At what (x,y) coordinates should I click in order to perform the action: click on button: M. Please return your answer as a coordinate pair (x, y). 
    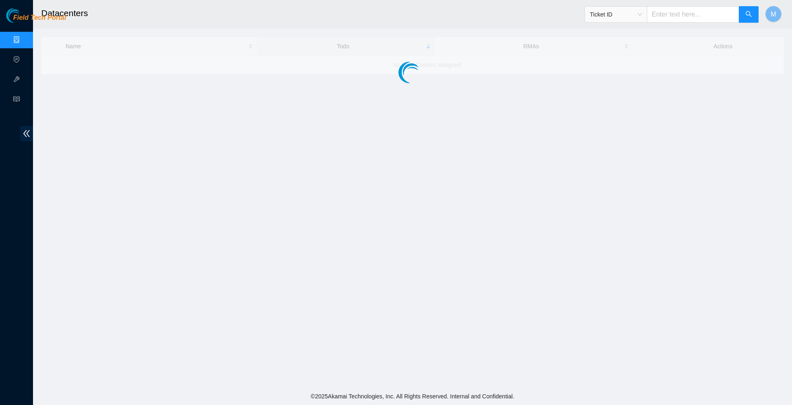
    Looking at the image, I should click on (773, 14).